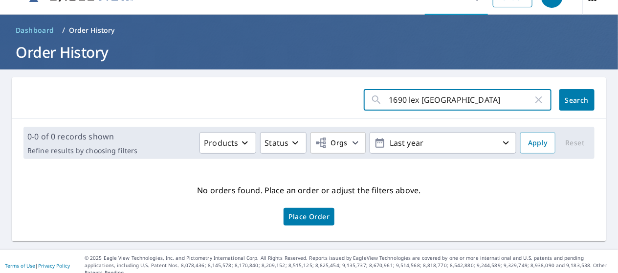  Describe the element at coordinates (309, 52) in the screenshot. I see `h1: Order History` at that location.